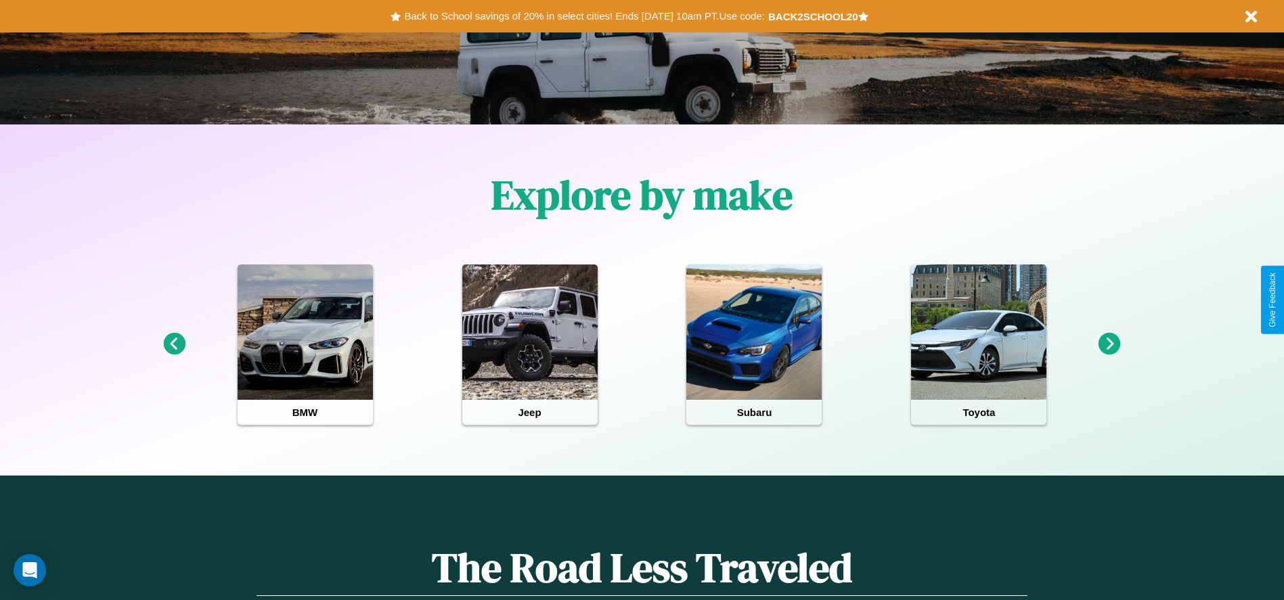 This screenshot has height=600, width=1284. What do you see at coordinates (979, 412) in the screenshot?
I see `h4: Toyota` at bounding box center [979, 412].